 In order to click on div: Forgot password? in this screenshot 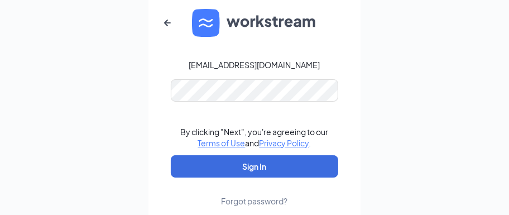, I will do `click(255, 201)`.